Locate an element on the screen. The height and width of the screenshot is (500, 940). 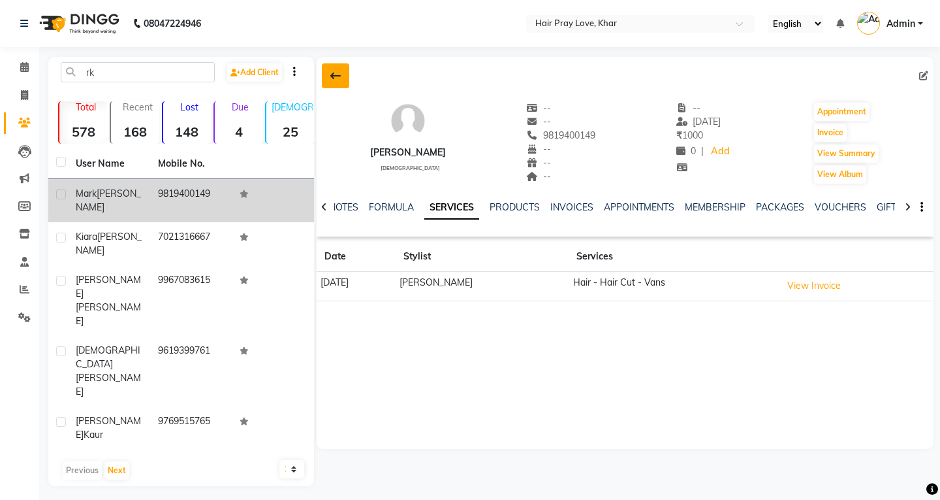
a: FORMULA is located at coordinates (391, 207).